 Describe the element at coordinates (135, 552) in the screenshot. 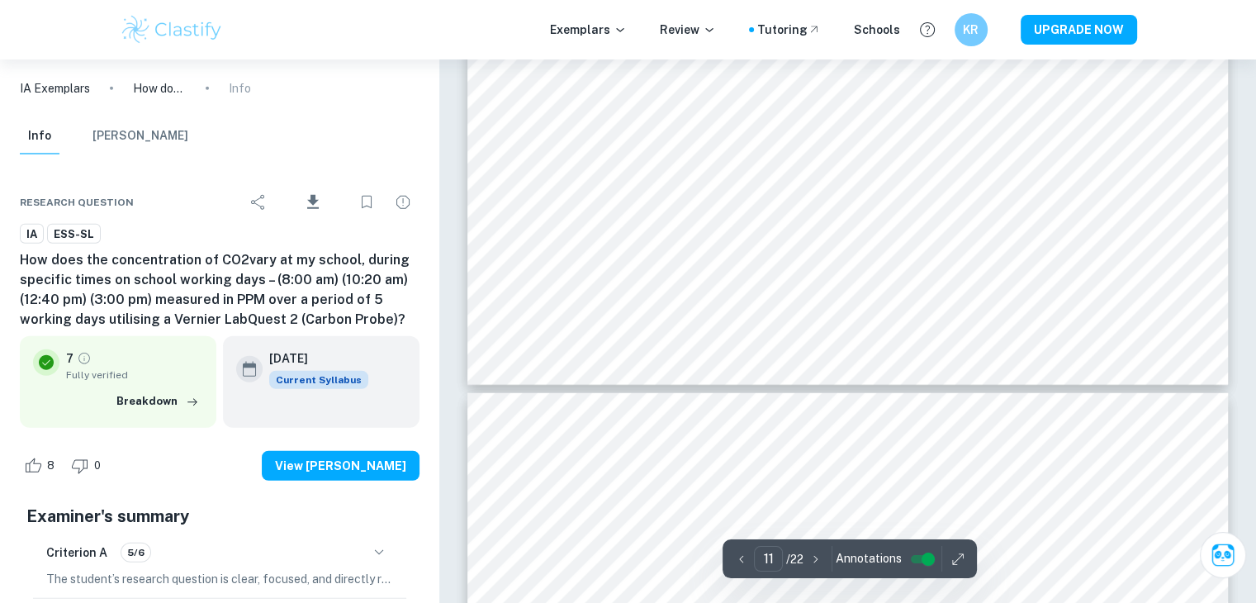

I see `span: 5/6` at that location.